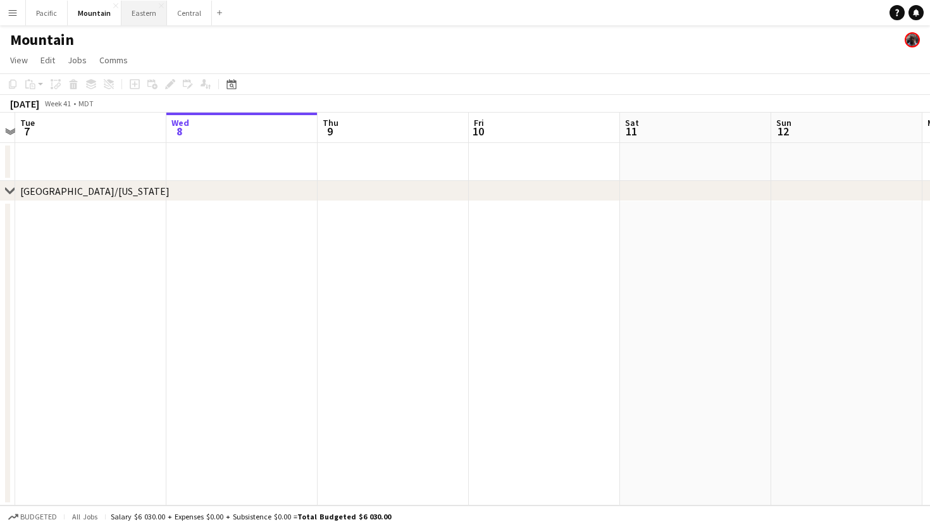 The height and width of the screenshot is (527, 930). What do you see at coordinates (179, 131) in the screenshot?
I see `span: 8` at bounding box center [179, 131].